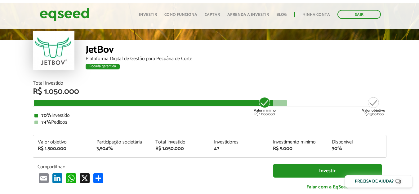 The width and height of the screenshot is (419, 194). What do you see at coordinates (374, 111) in the screenshot?
I see `strong: Valor objetivo` at bounding box center [374, 111].